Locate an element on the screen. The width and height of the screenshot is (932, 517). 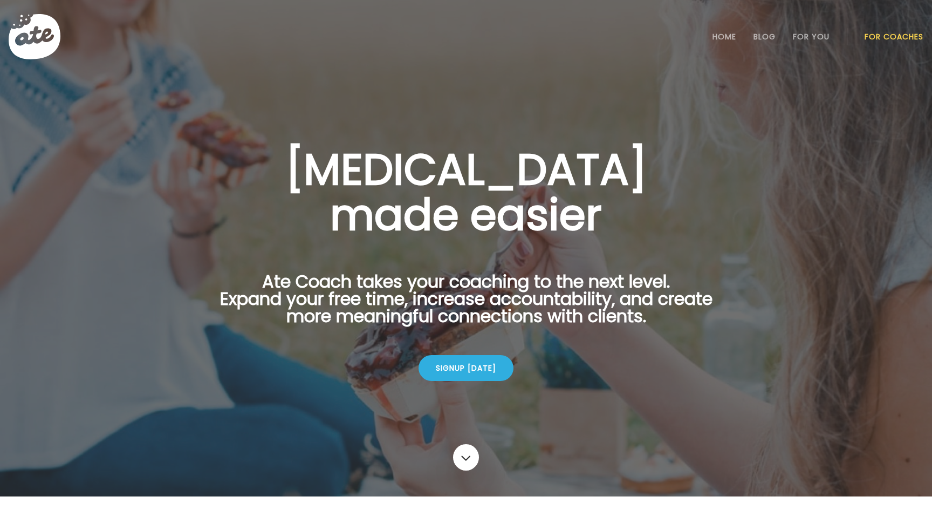
a: For You is located at coordinates (811, 37).